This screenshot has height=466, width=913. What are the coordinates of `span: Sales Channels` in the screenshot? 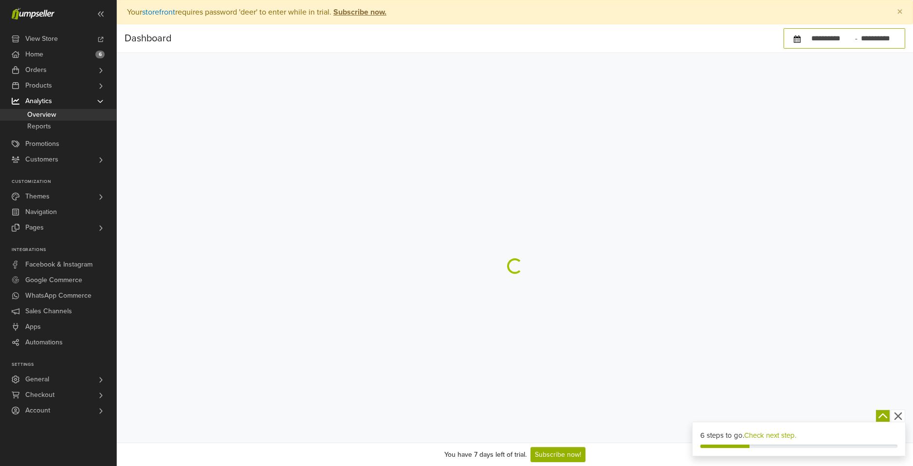 It's located at (49, 312).